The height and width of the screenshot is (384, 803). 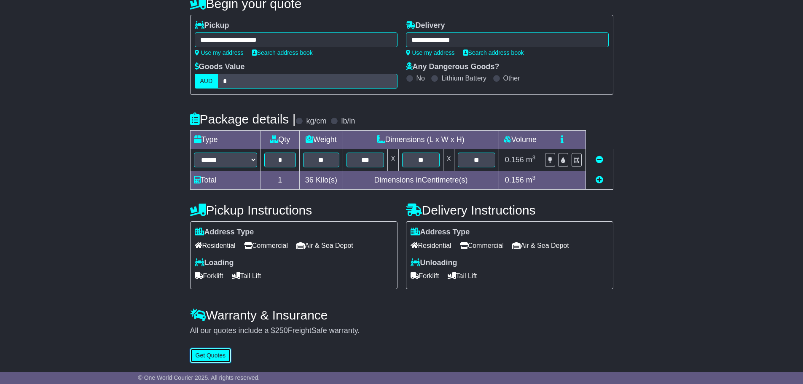 I want to click on div: All our quotes include a $ FreightSafe warranty., so click(x=402, y=331).